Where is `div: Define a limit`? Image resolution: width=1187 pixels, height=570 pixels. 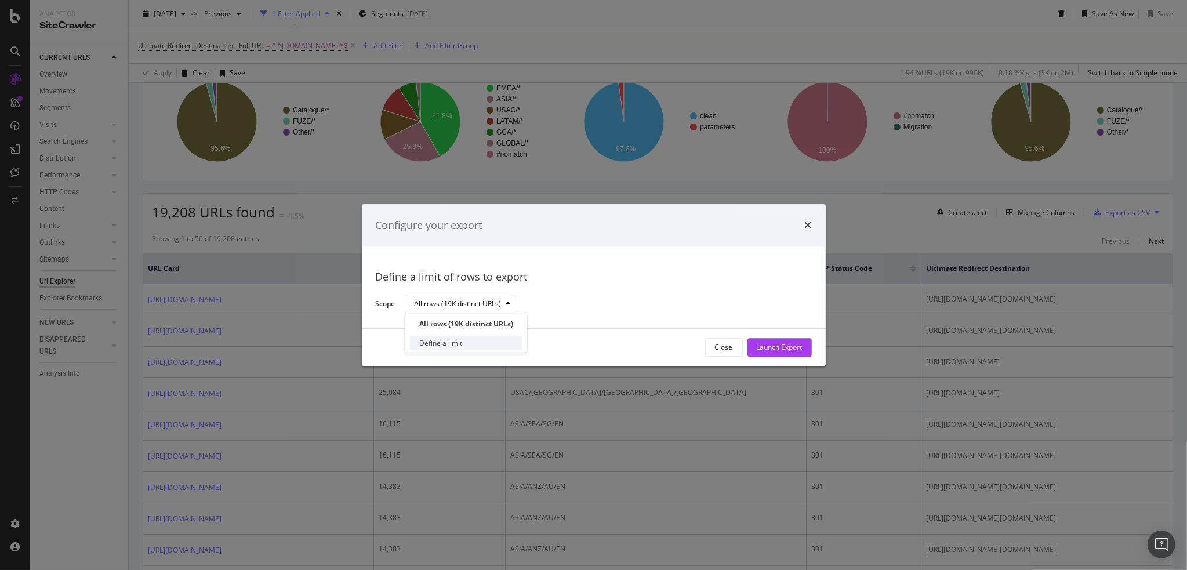 div: Define a limit is located at coordinates (441, 343).